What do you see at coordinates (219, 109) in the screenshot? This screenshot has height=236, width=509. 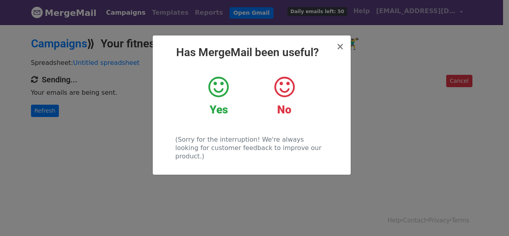 I see `strong: Yes` at bounding box center [219, 109].